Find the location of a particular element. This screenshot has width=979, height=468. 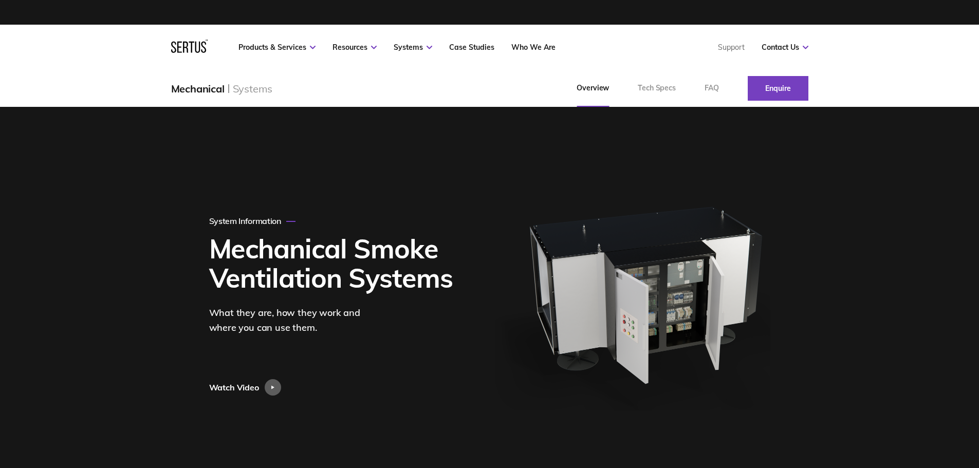

a: Case Studies is located at coordinates (472, 47).